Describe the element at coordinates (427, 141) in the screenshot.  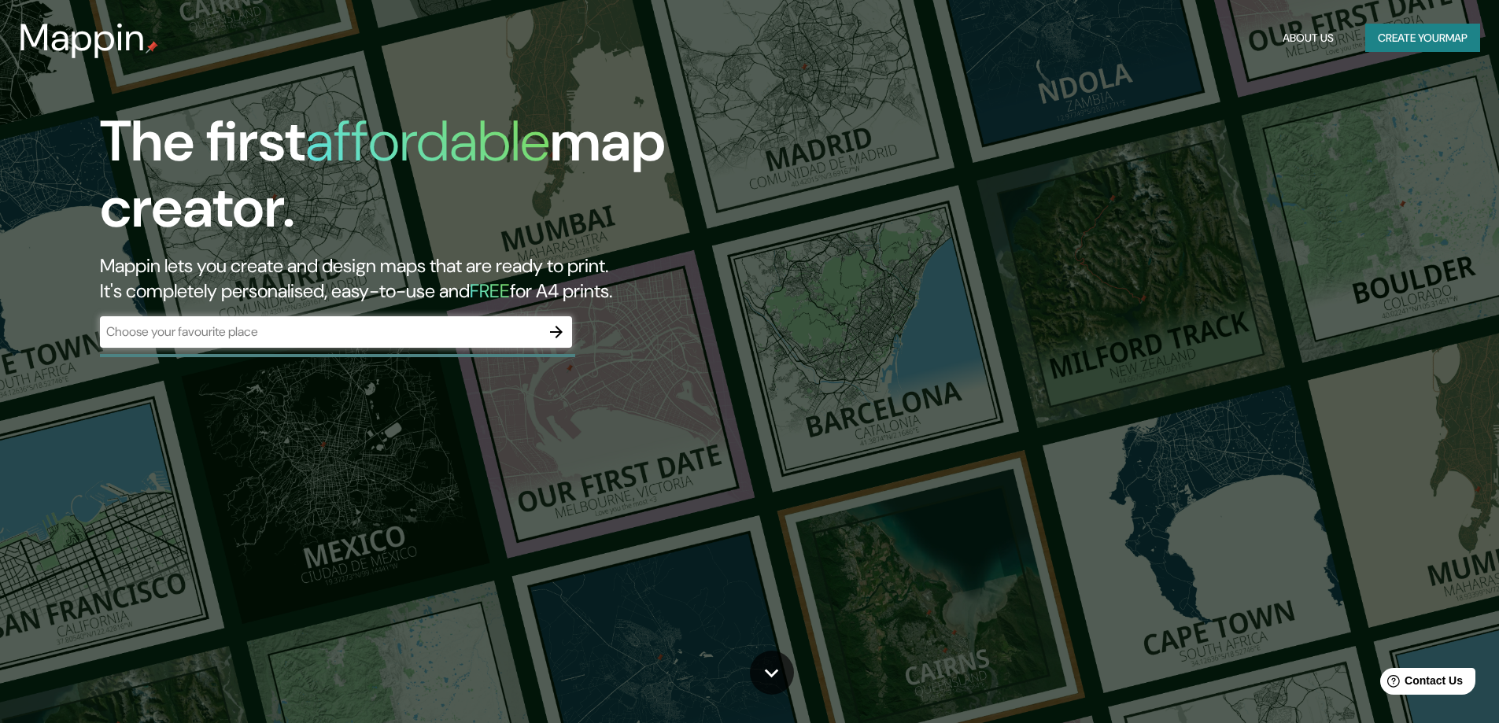
I see `h1: affordable` at that location.